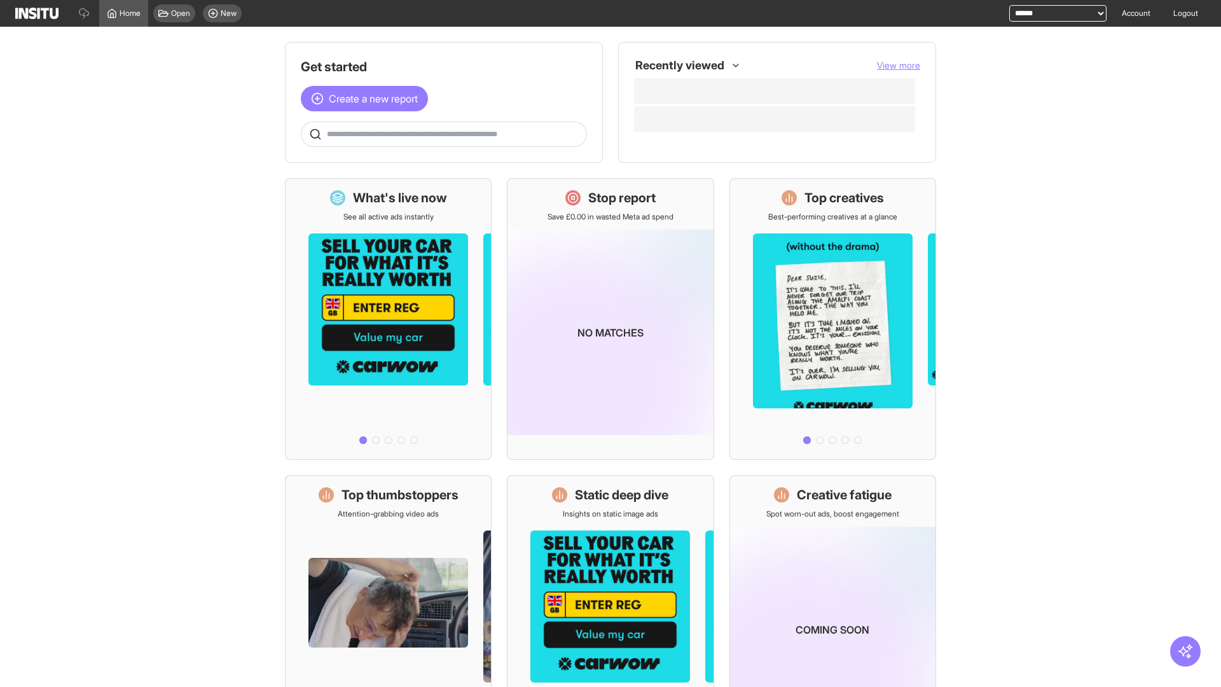  What do you see at coordinates (844, 198) in the screenshot?
I see `h1: Top creatives` at bounding box center [844, 198].